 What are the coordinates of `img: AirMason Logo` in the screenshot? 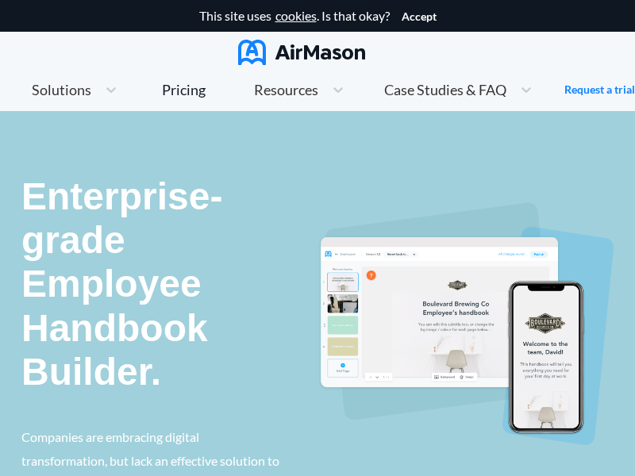 It's located at (302, 52).